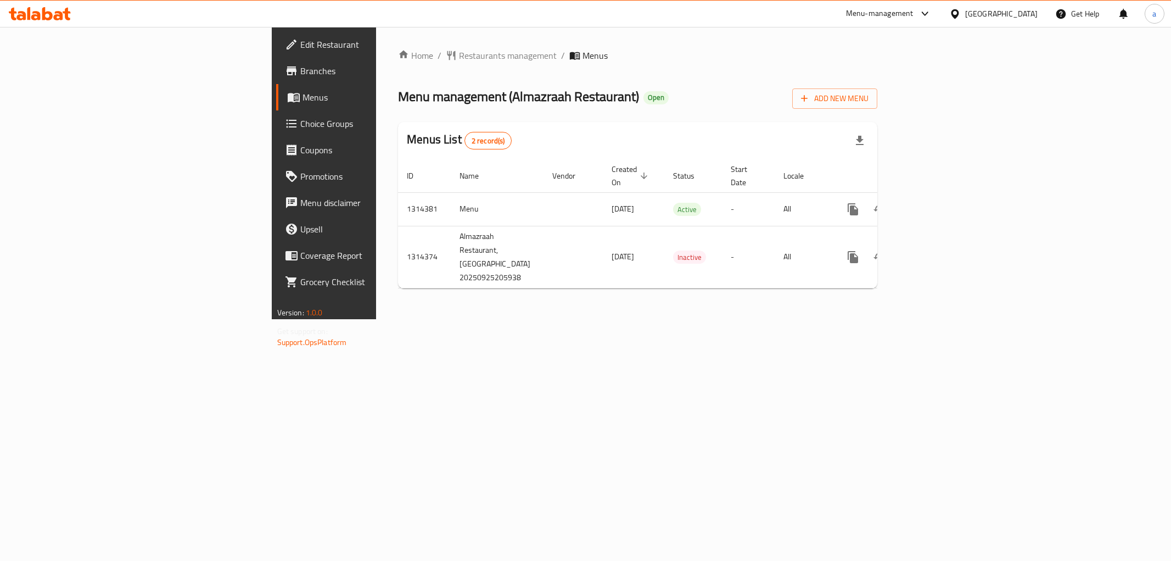 This screenshot has height=561, width=1171. What do you see at coordinates (372, 44) in the screenshot?
I see `a: Edit Restaurant` at bounding box center [372, 44].